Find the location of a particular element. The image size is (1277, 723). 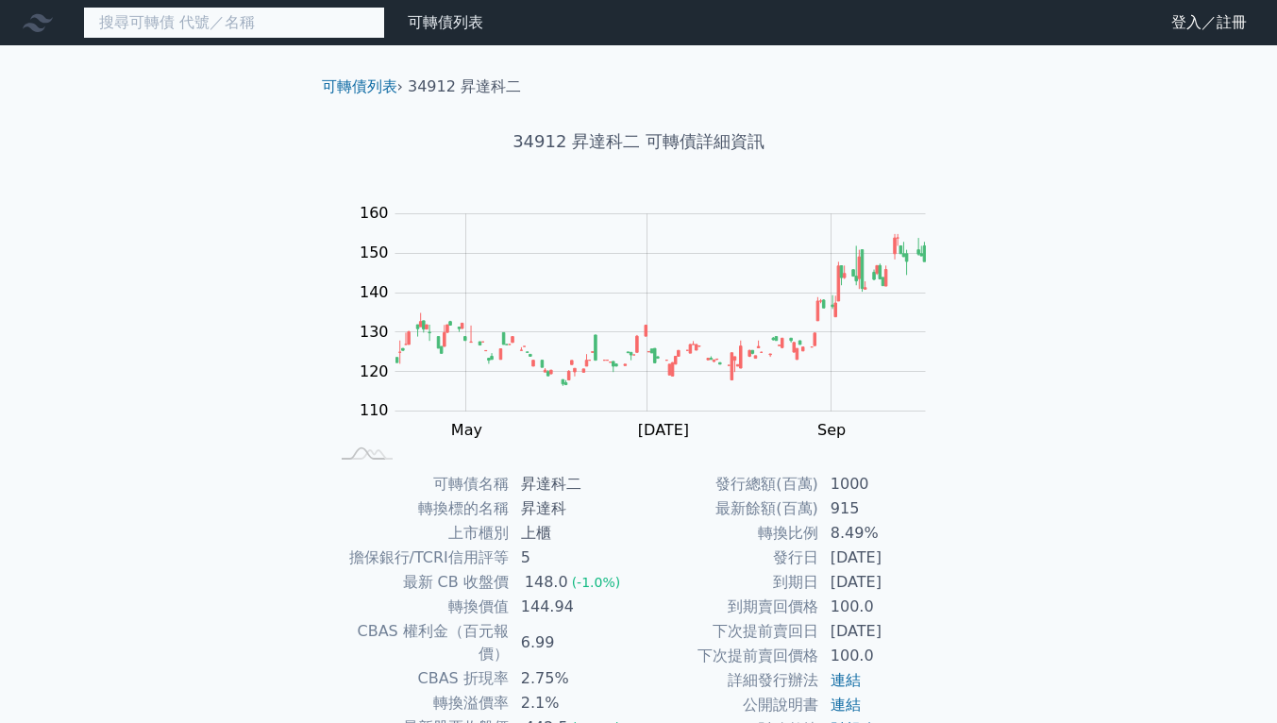

h1: 34912 昇達科二 可轉債詳細資訊 is located at coordinates (639, 142).